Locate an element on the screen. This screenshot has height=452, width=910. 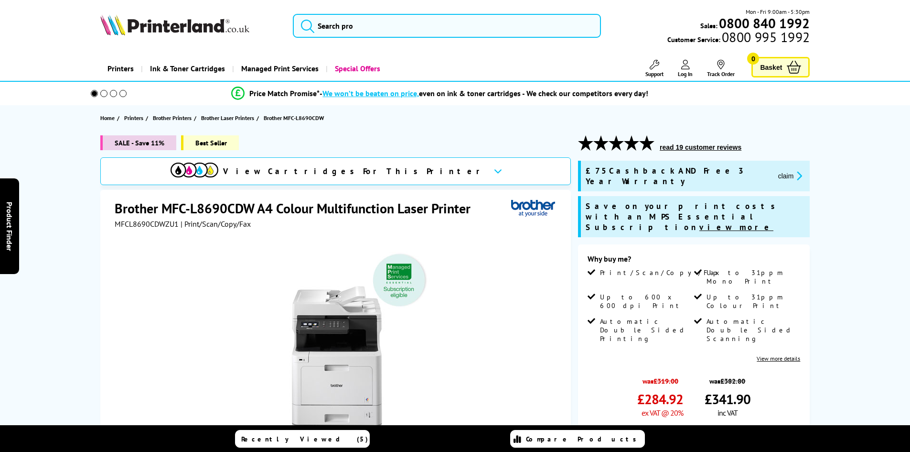
img: Printerland Logo is located at coordinates (175, 25).